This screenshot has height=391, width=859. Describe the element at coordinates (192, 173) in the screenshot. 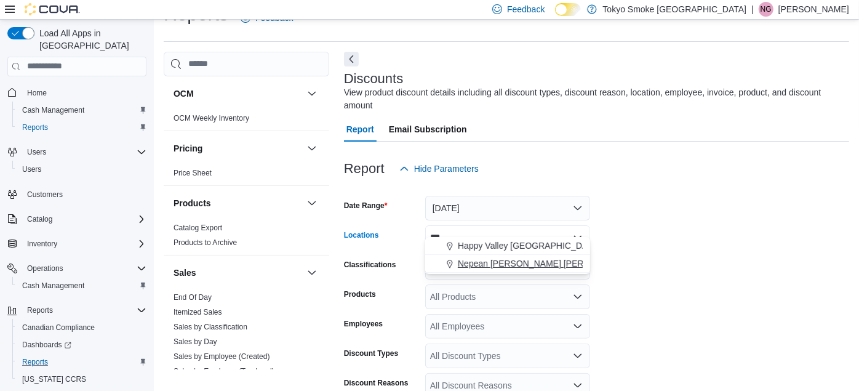

I see `span: Price Sheet` at that location.